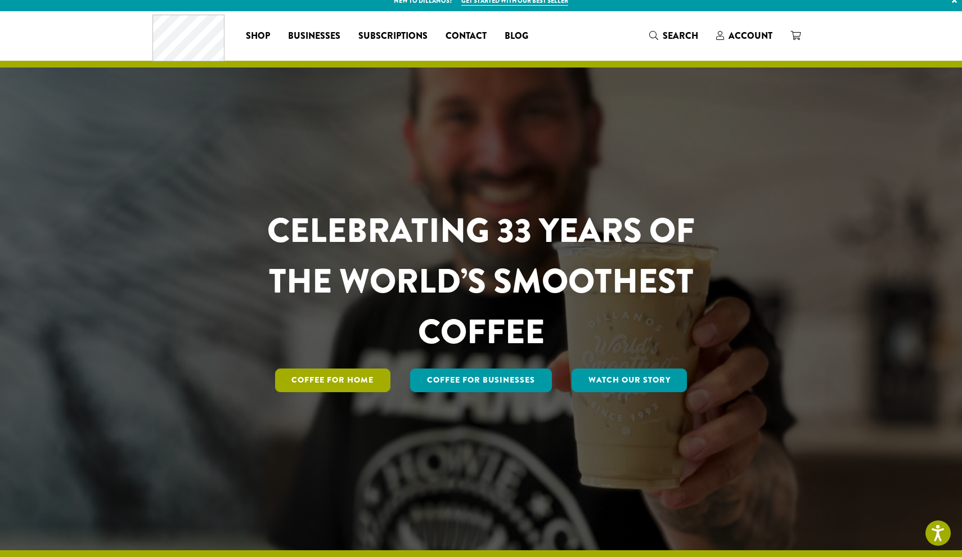 The width and height of the screenshot is (962, 557). I want to click on span: Blog, so click(516, 36).